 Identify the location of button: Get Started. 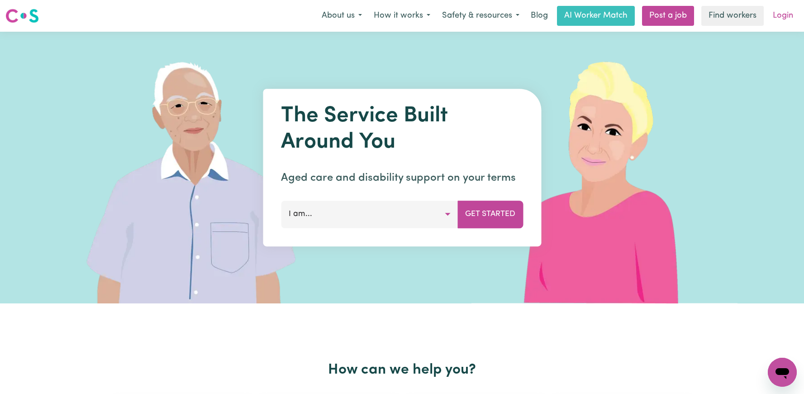
(490, 214).